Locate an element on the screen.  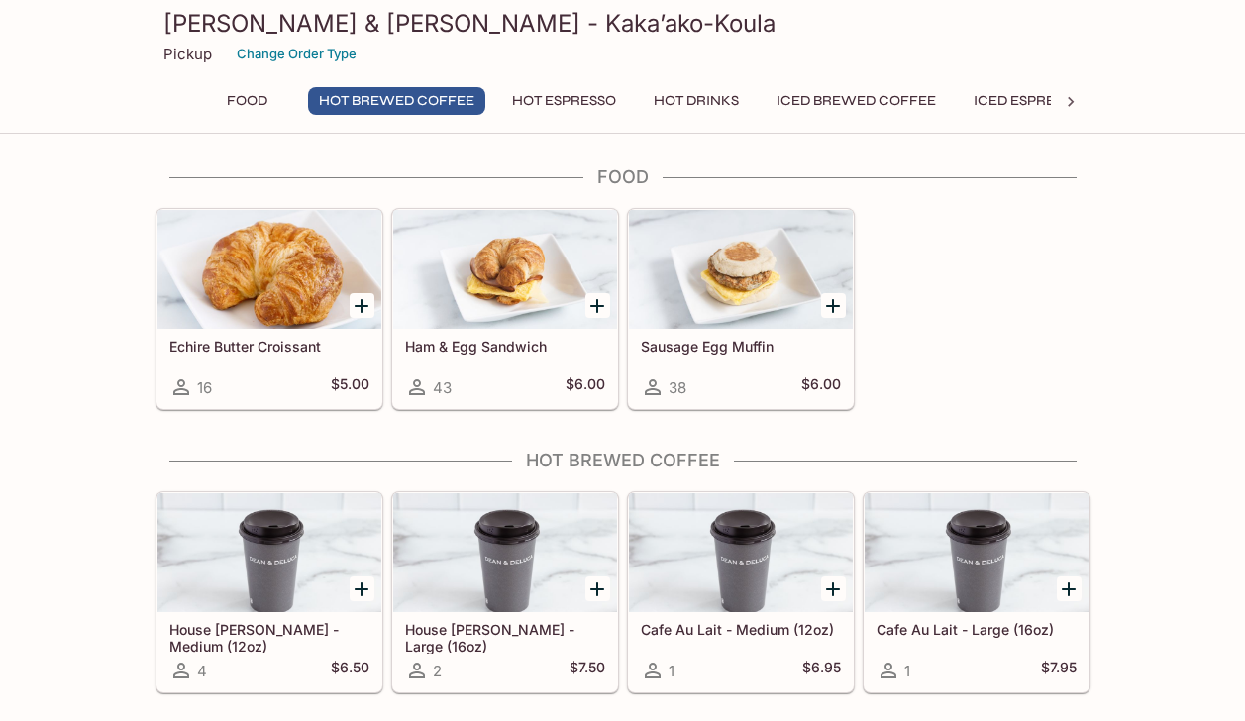
a: Sausage Egg Muffin38$6.00 is located at coordinates (741, 309).